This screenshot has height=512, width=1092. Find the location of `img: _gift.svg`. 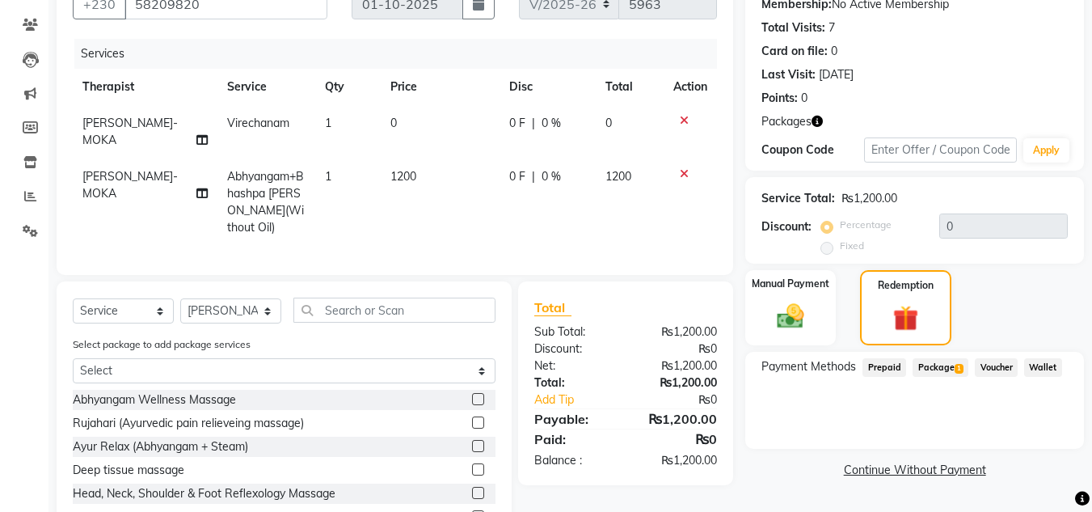

img: _gift.svg is located at coordinates (905, 318).